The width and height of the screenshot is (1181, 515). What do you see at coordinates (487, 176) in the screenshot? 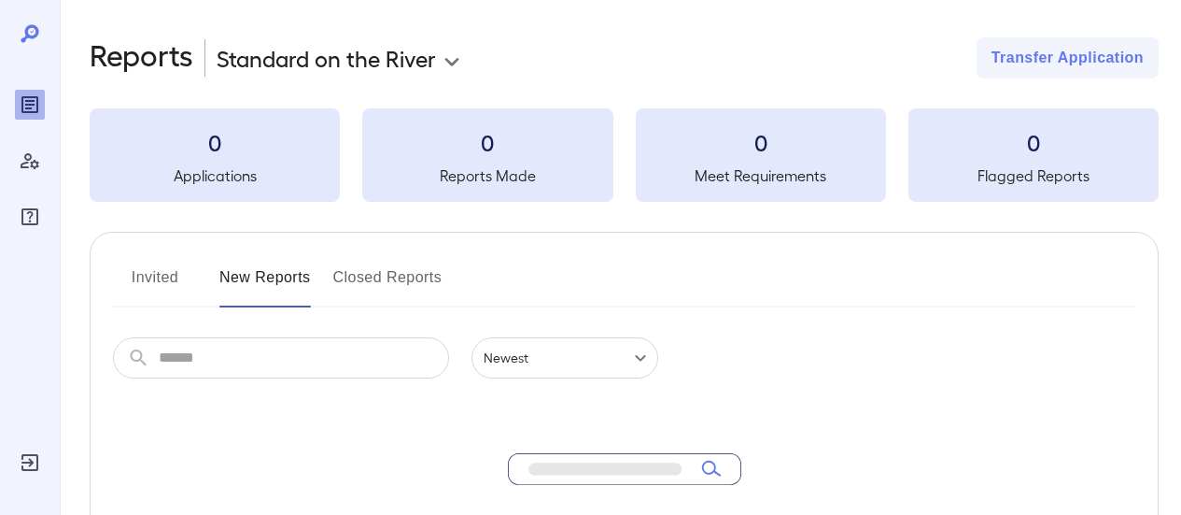
I see `h5: Reports Made` at bounding box center [487, 176].